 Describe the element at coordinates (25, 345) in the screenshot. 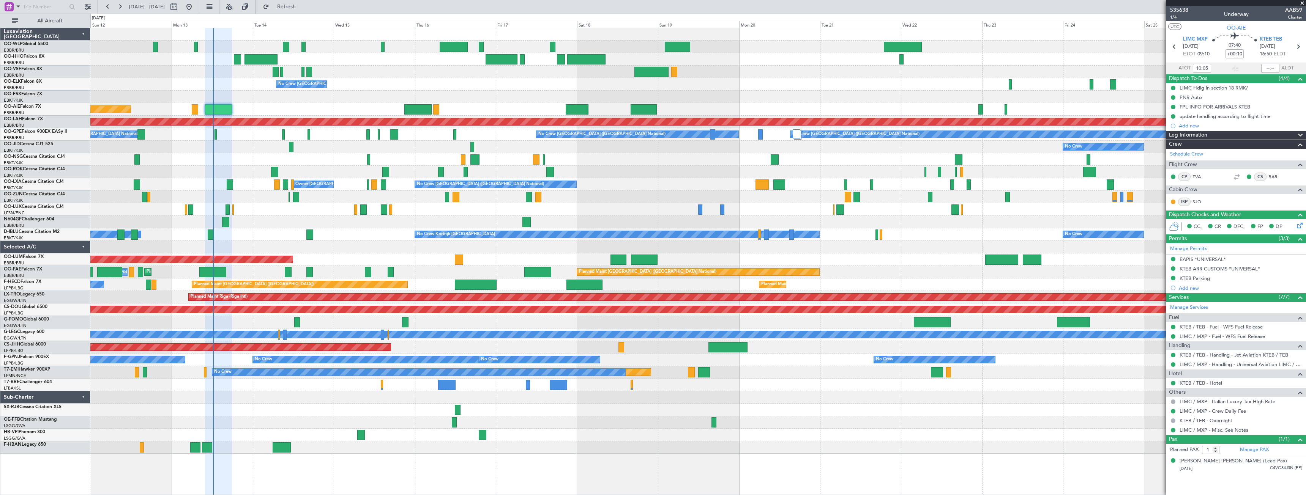

I see `a: CS-JHHGlobal 6000` at that location.